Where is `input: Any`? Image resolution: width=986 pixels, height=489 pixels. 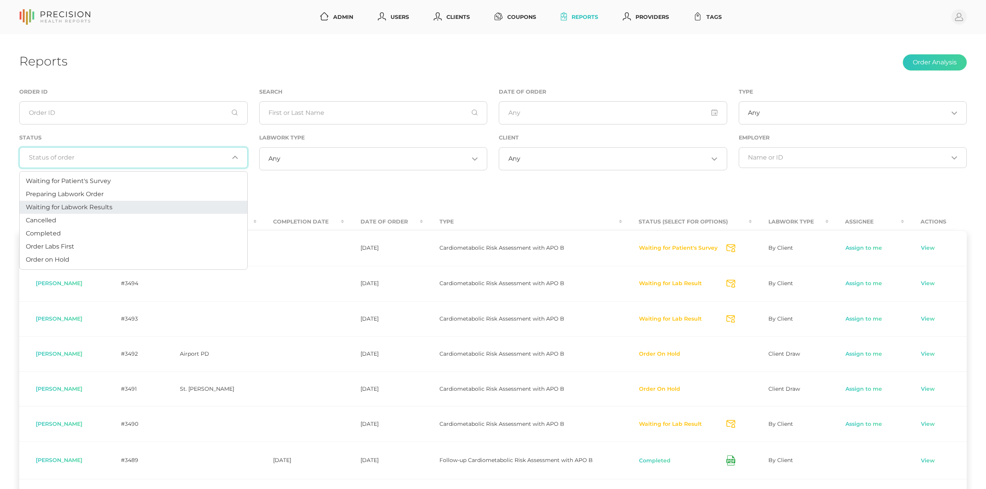 input: Any is located at coordinates (613, 113).